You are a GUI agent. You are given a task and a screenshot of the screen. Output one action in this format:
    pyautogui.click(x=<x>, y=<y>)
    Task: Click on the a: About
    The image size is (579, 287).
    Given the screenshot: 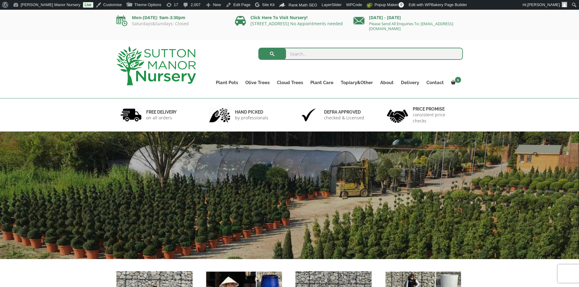 What is the action you would take?
    pyautogui.click(x=387, y=83)
    